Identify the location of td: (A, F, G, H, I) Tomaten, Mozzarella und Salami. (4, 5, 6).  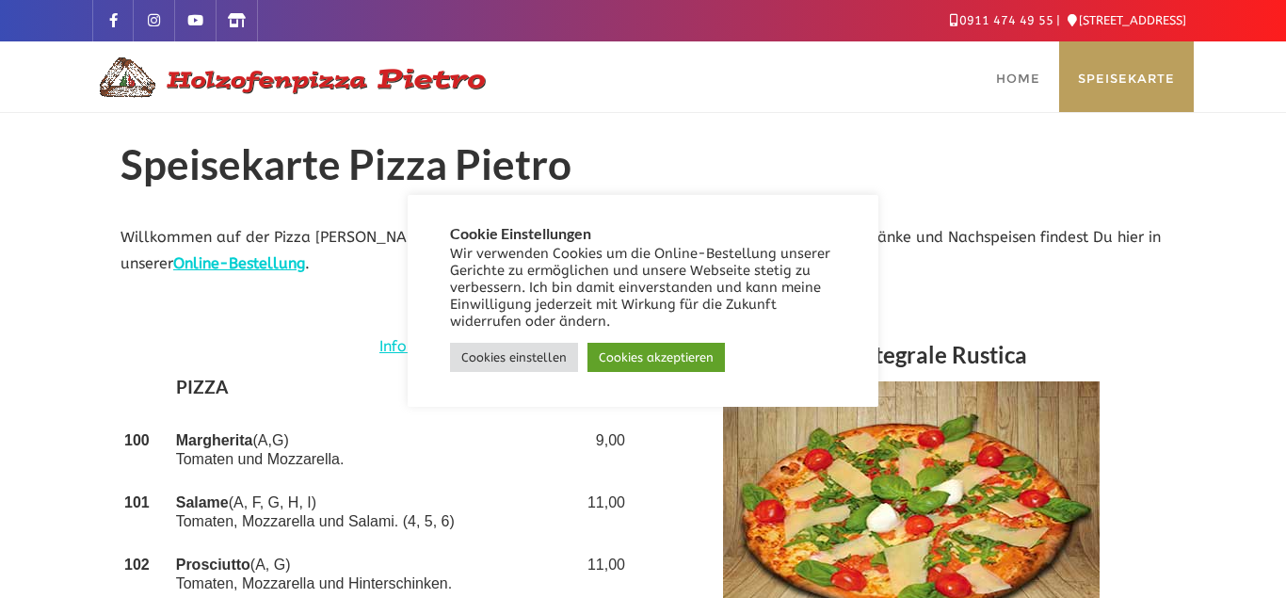
(375, 512).